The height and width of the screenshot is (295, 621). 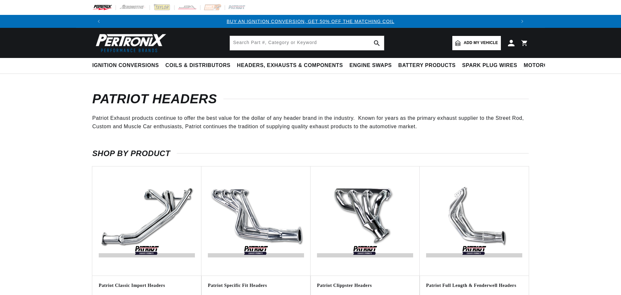 What do you see at coordinates (311, 154) in the screenshot?
I see `h2: SHOP BY PRODUCT` at bounding box center [311, 154].